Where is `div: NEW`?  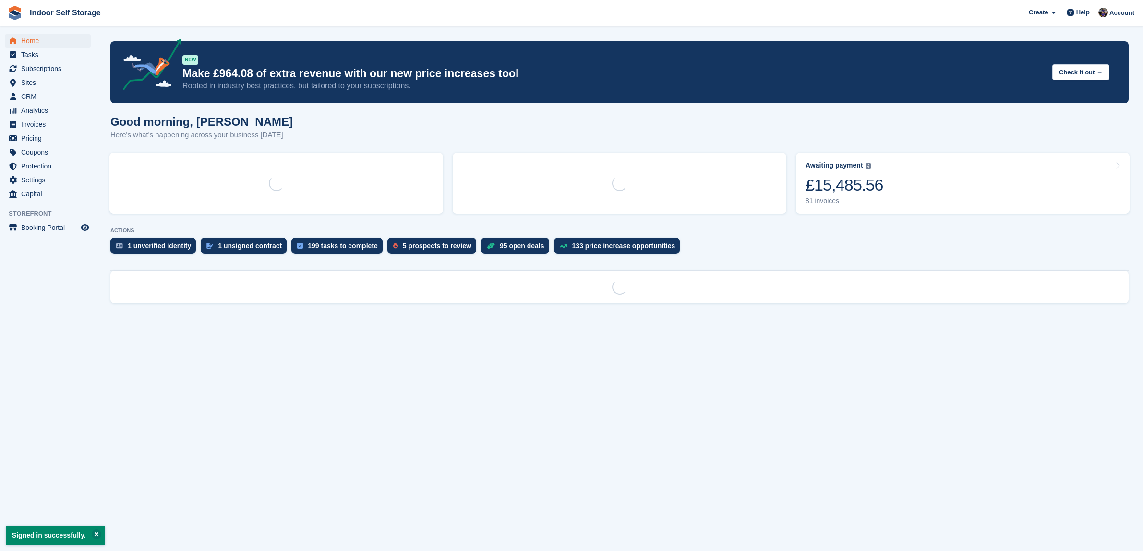
div: NEW is located at coordinates (190, 60).